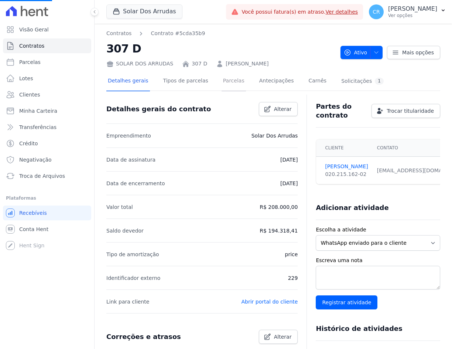  I want to click on span: Recebíveis, so click(33, 213).